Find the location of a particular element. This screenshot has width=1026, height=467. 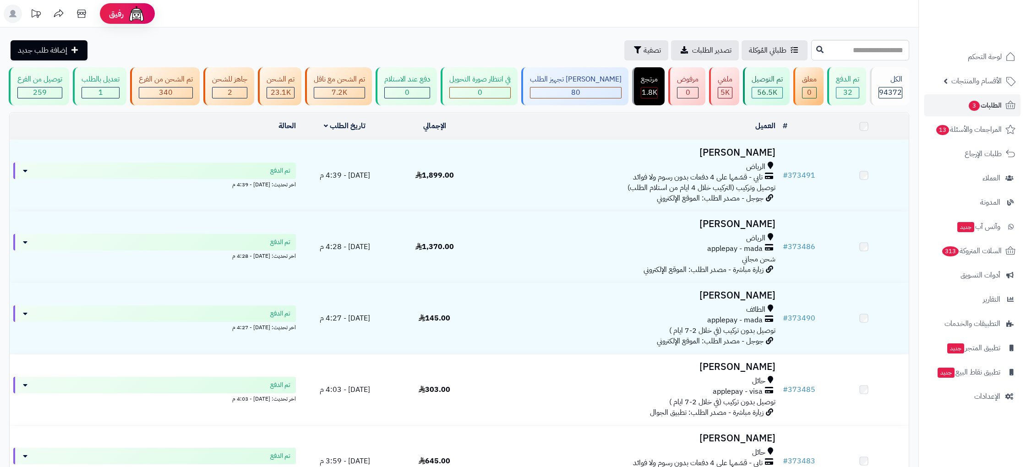

div: 7223 is located at coordinates (340, 93).